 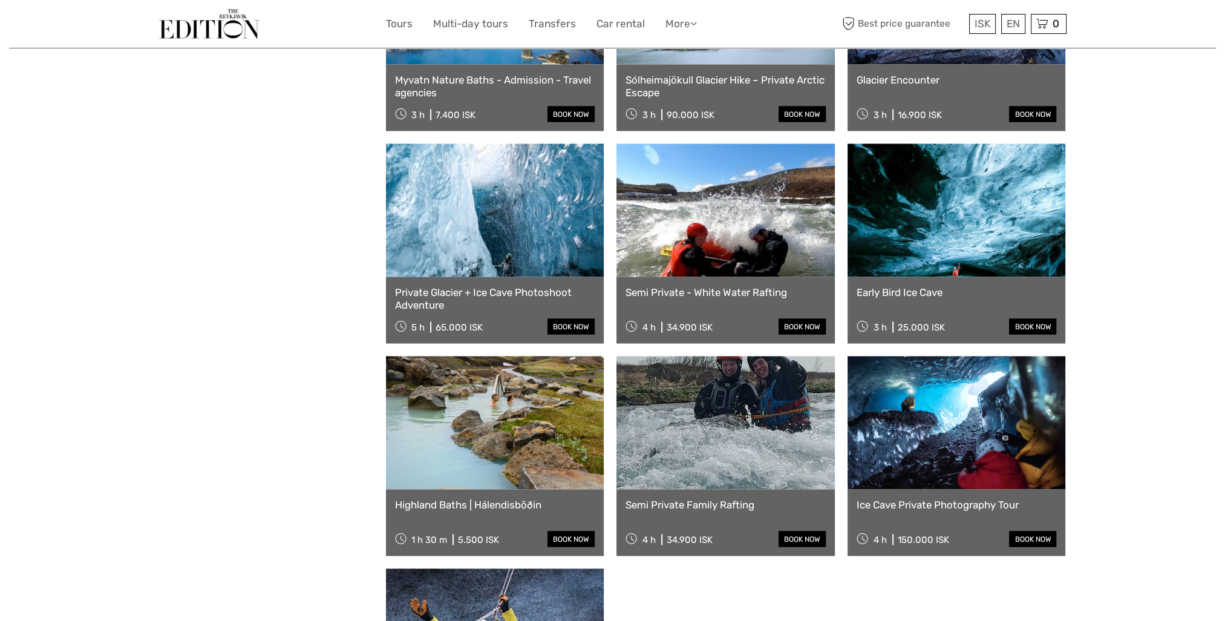 What do you see at coordinates (479, 539) in the screenshot?
I see `div: 5.500 ISK` at bounding box center [479, 539].